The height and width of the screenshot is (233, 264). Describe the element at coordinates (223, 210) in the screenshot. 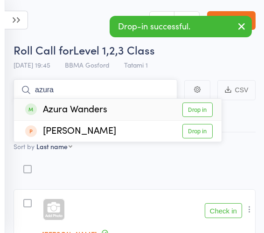

I see `button: Check in` at that location.